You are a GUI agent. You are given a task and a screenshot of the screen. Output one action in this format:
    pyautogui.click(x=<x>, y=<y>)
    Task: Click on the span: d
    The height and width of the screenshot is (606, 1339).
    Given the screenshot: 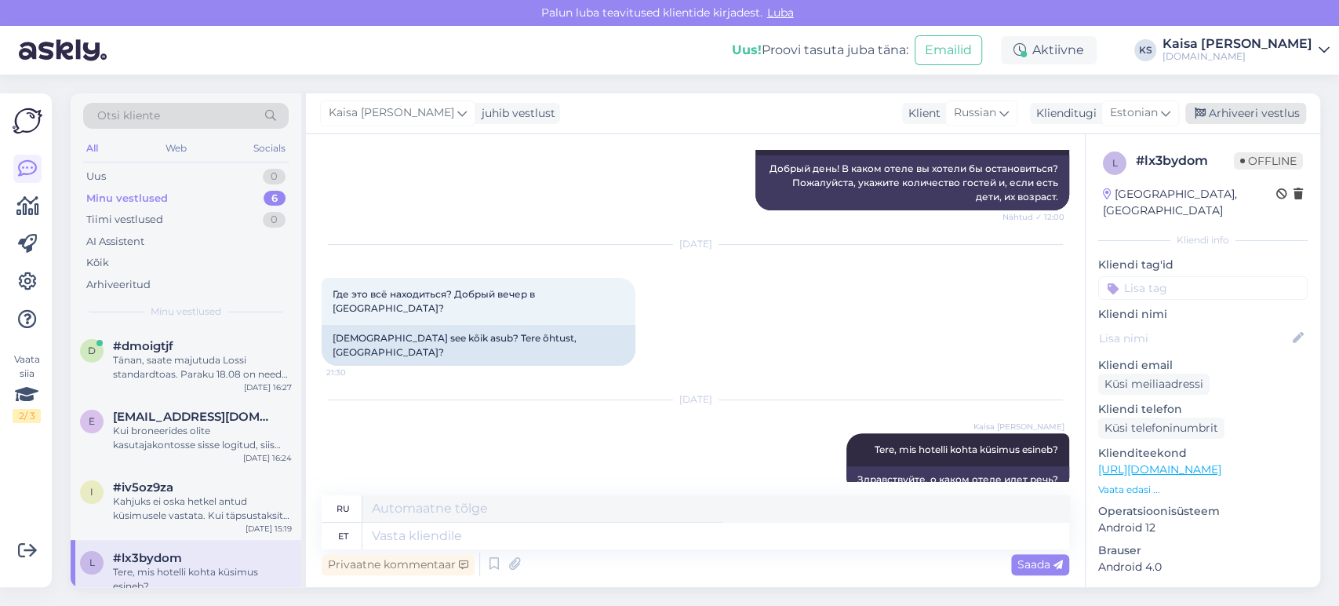 What is the action you would take?
    pyautogui.click(x=92, y=350)
    